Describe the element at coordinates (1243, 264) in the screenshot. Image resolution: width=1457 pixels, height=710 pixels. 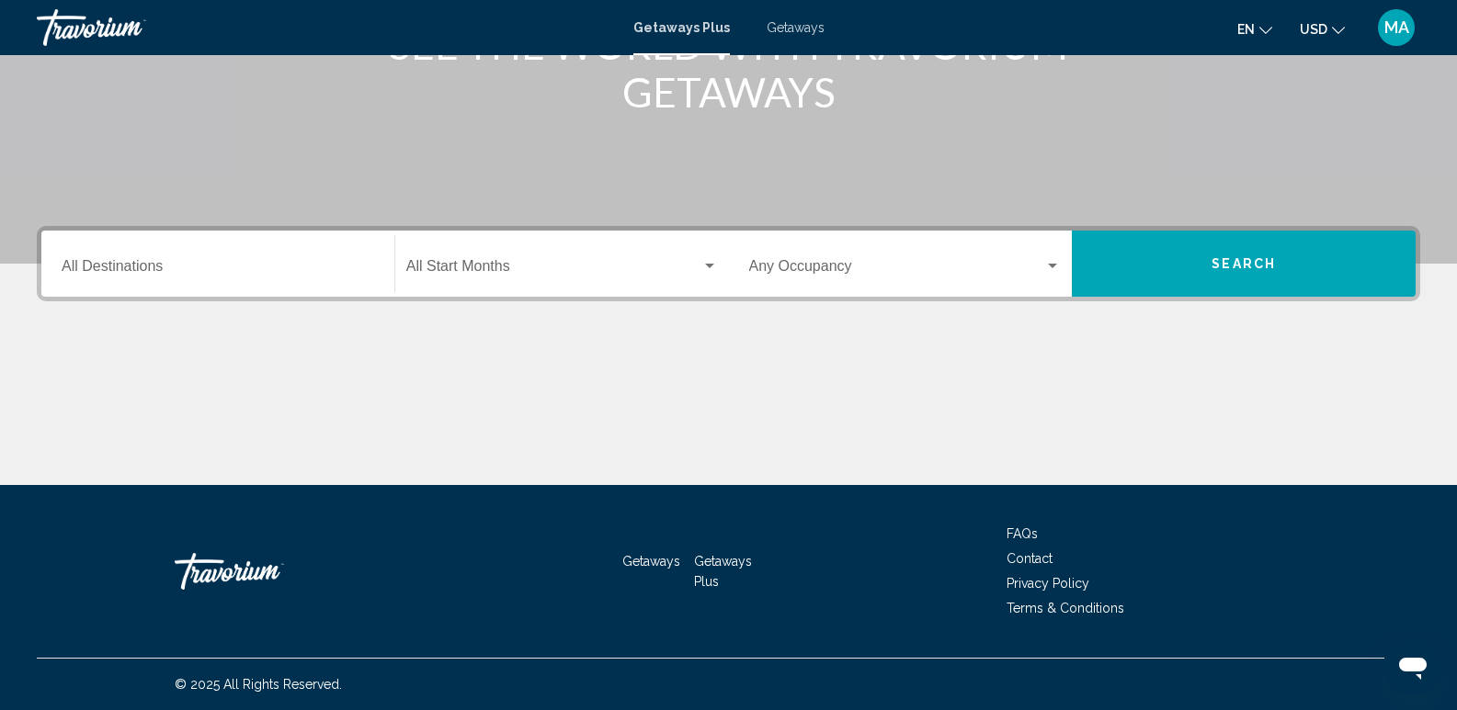
I see `button: Search` at that location.